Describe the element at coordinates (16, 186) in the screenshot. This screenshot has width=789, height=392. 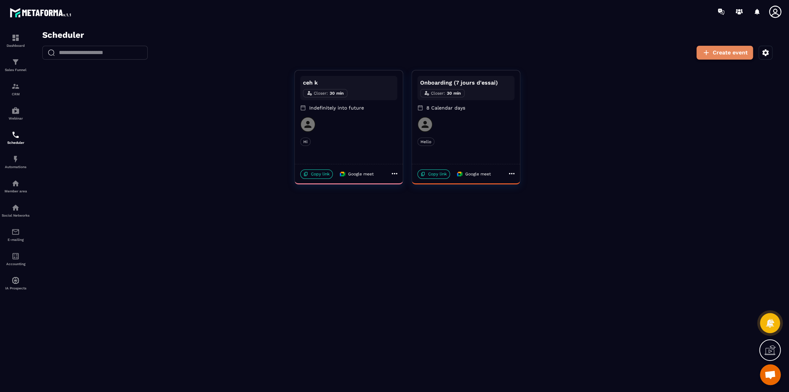
I see `a: automationsautomationsMember area` at that location.